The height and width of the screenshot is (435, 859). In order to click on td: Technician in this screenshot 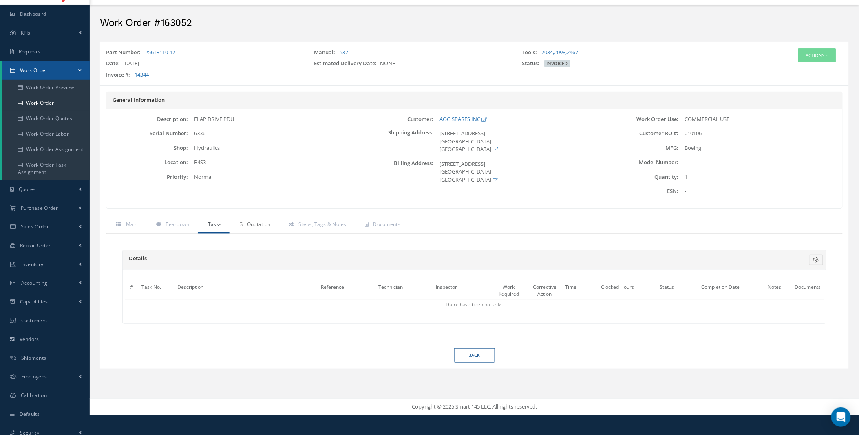, I will do `click(404, 291)`.